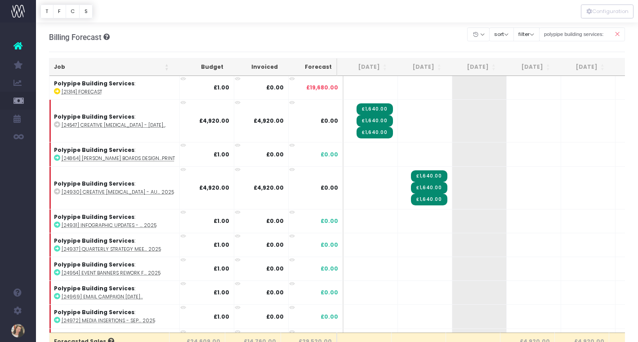 The width and height of the screenshot is (638, 342). I want to click on abbr: [21314] Forecast, so click(82, 92).